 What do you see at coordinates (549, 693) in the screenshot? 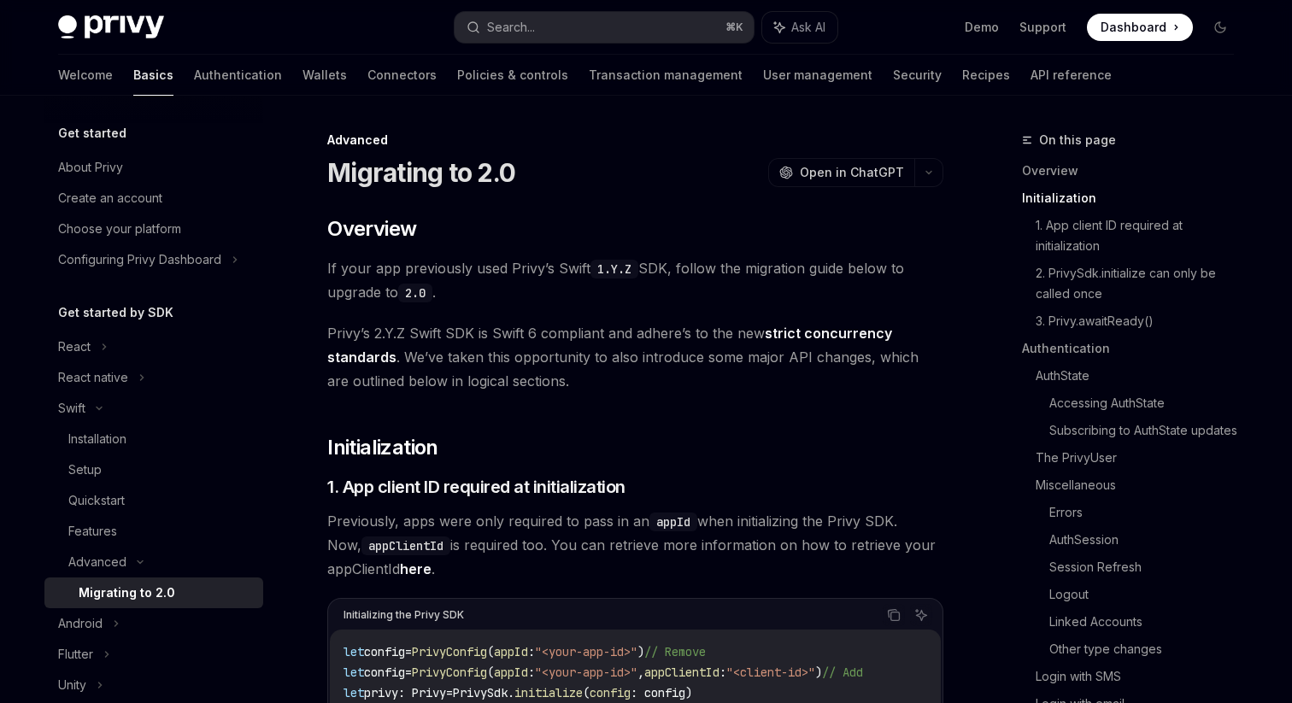
I see `span: initialize` at bounding box center [549, 693].